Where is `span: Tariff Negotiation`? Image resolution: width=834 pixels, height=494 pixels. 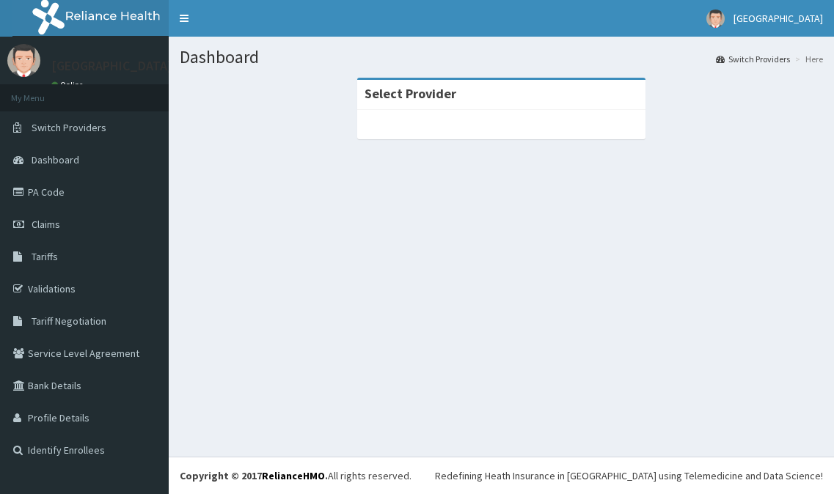
span: Tariff Negotiation is located at coordinates (69, 321).